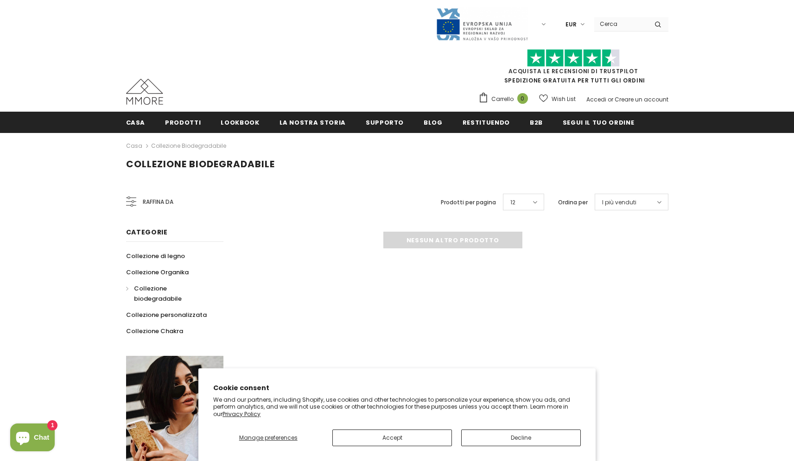 This screenshot has height=461, width=794. What do you see at coordinates (537, 122) in the screenshot?
I see `span: B2B` at bounding box center [537, 122].